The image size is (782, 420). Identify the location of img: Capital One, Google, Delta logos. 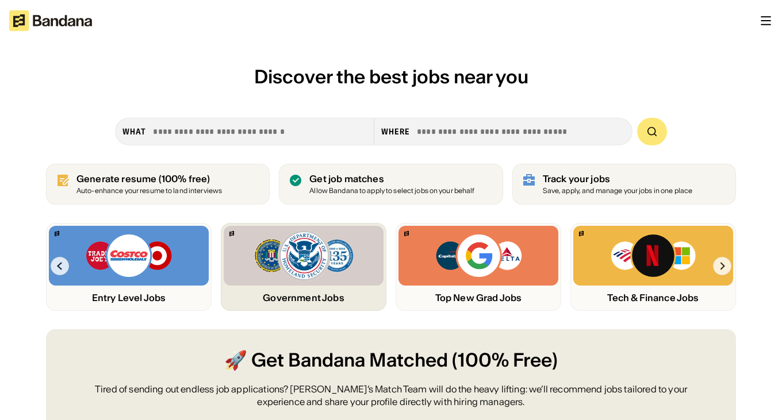
(478, 256).